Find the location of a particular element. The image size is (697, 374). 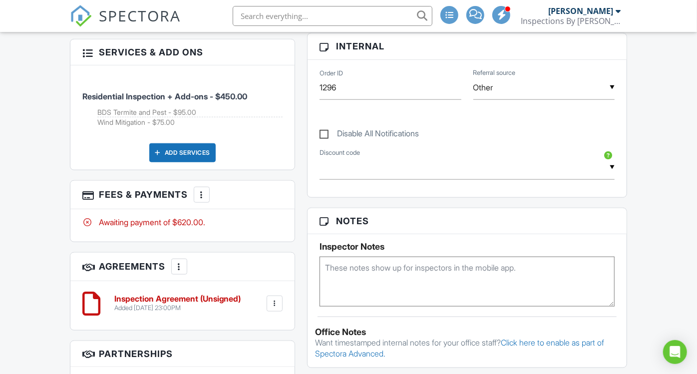

label: Referral source is located at coordinates (494, 73).